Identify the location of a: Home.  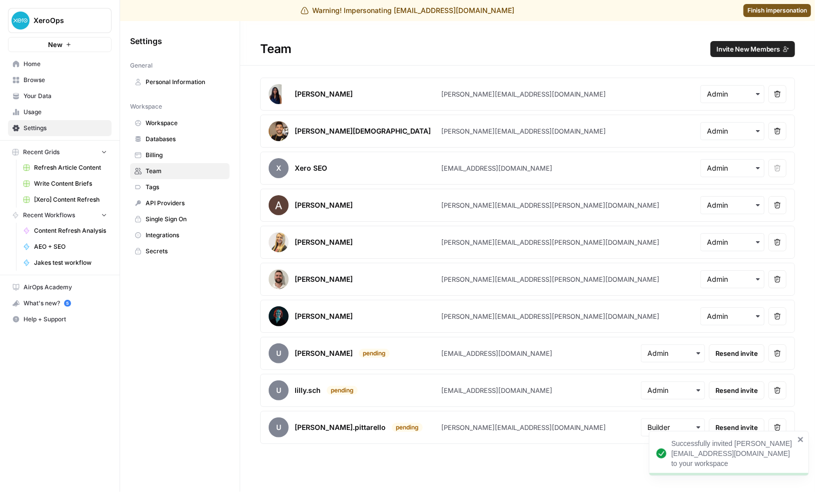
(60, 64).